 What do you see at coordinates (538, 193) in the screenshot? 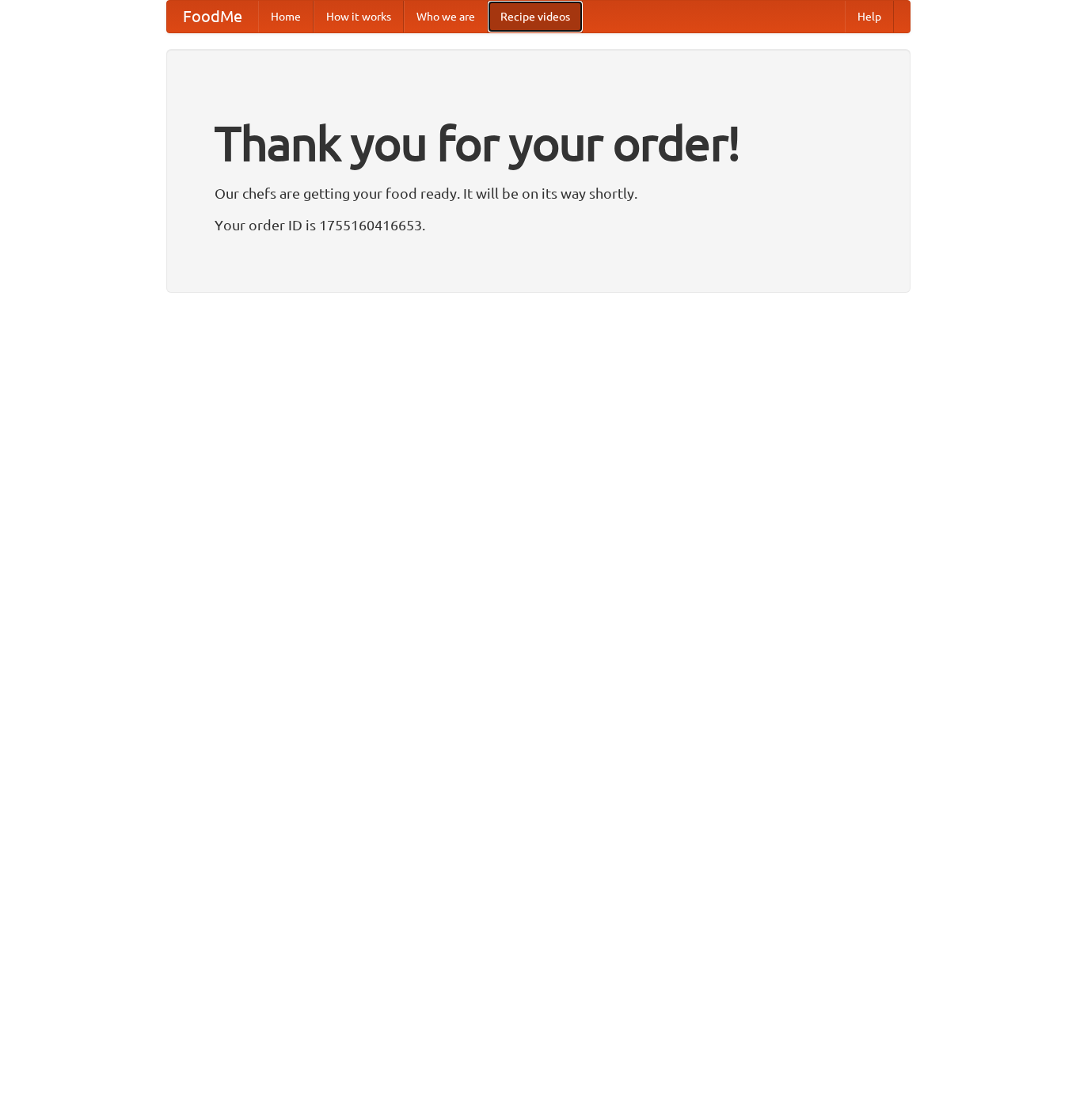
I see `p: Our chefs are getting your food ready. It will be on its way shortly.` at bounding box center [538, 193].